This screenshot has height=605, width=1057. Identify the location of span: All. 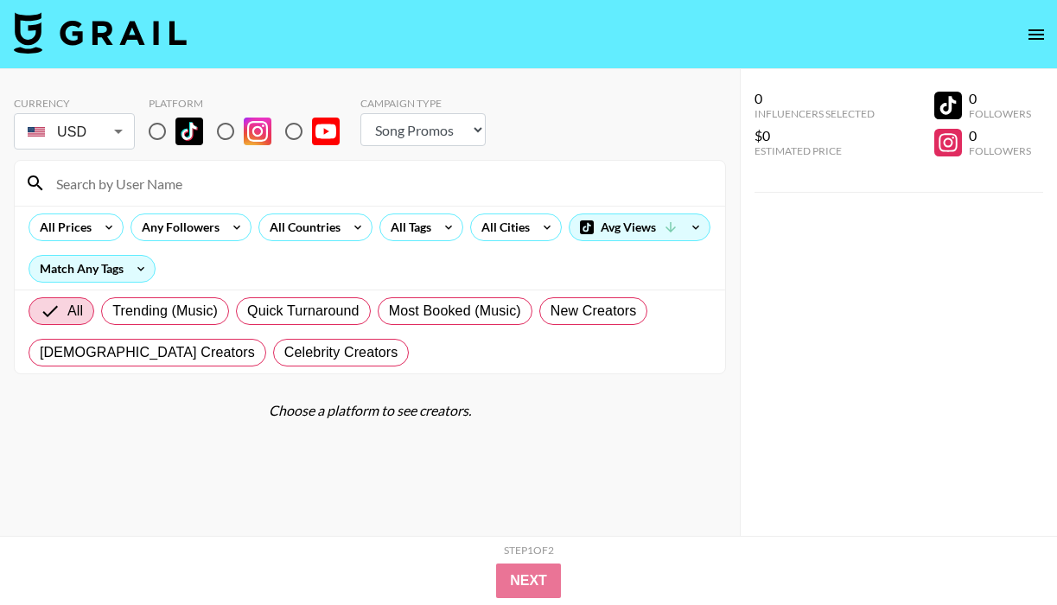
(75, 311).